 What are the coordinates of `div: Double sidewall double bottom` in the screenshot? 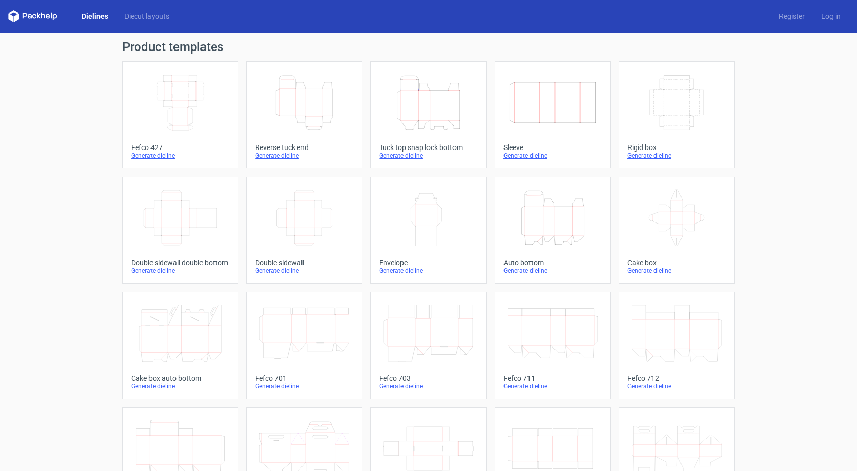 It's located at (180, 263).